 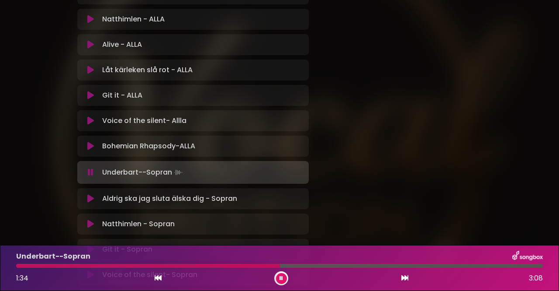 What do you see at coordinates (147, 70) in the screenshot?
I see `p: Låt kärleken slå rot - ALLA` at bounding box center [147, 70].